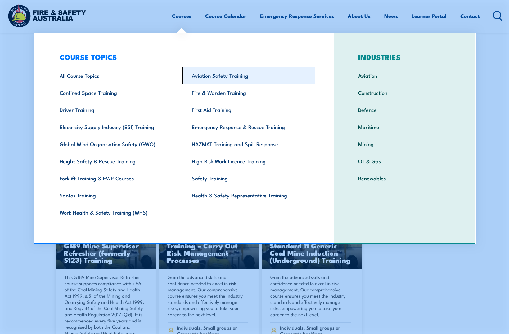 The width and height of the screenshot is (509, 334). I want to click on a: Mining, so click(405, 143).